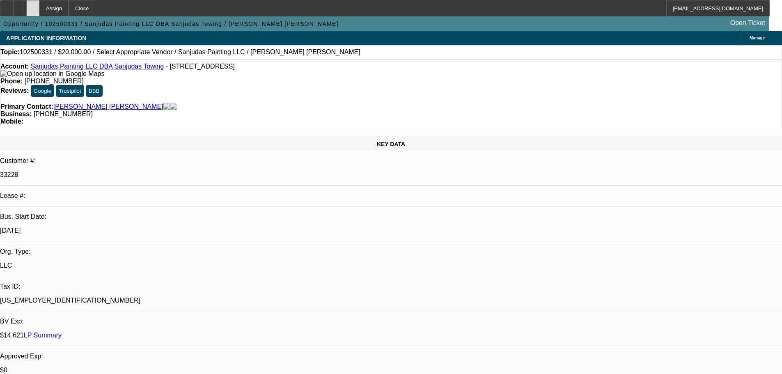 This screenshot has width=782, height=374. Describe the element at coordinates (391, 144) in the screenshot. I see `span: KEY DATA` at that location.